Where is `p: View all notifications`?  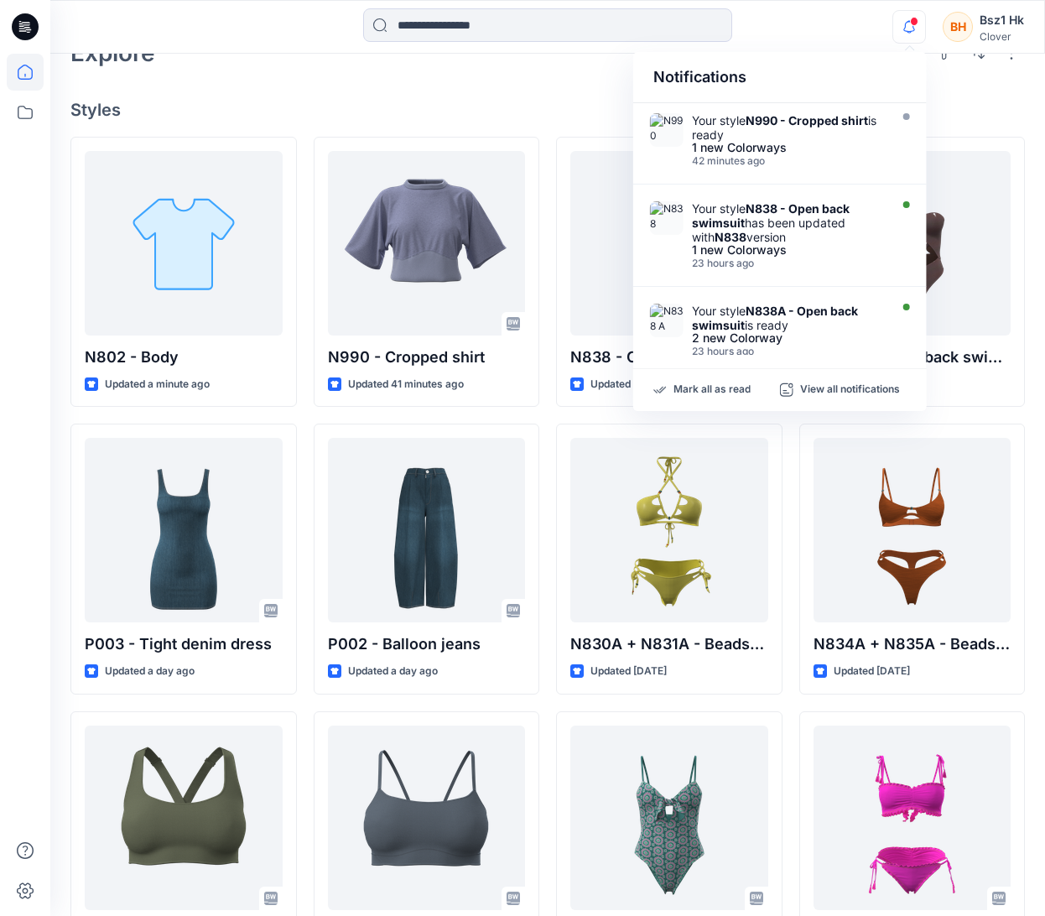 p: View all notifications is located at coordinates (850, 390).